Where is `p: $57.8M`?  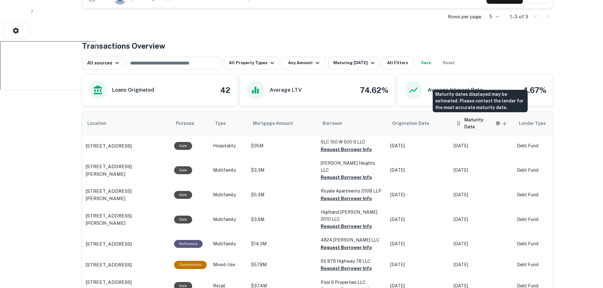 p: $57.8M is located at coordinates (283, 265).